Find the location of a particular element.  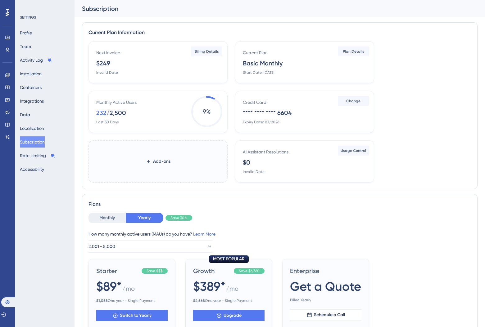

button: Rate Limiting is located at coordinates (38, 156).